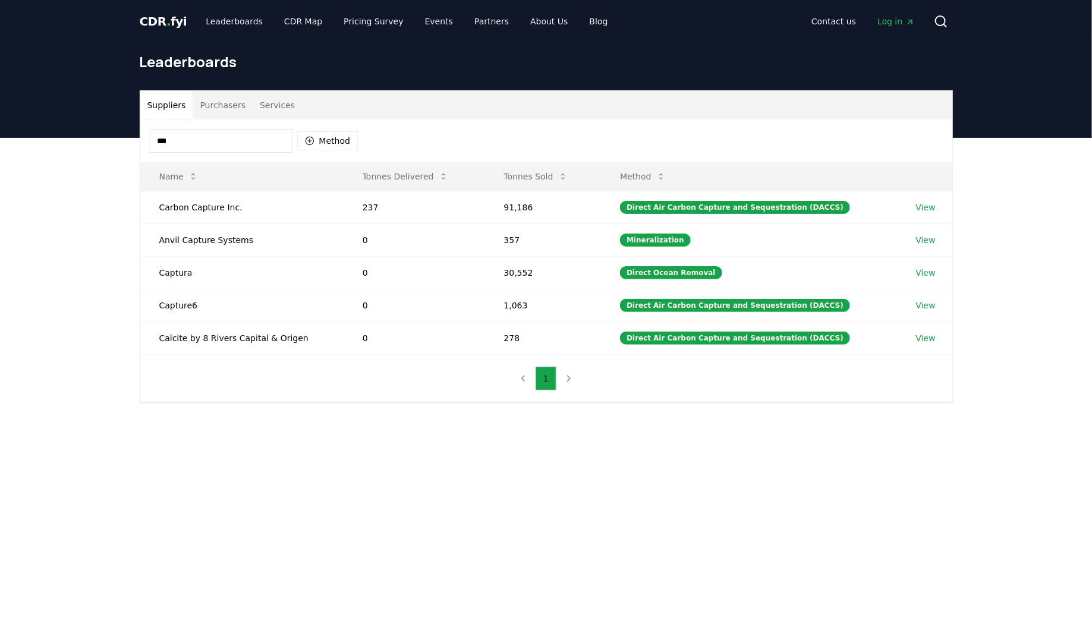 Image resolution: width=1092 pixels, height=618 pixels. Describe the element at coordinates (163, 21) in the screenshot. I see `a: CDR.fyi` at that location.